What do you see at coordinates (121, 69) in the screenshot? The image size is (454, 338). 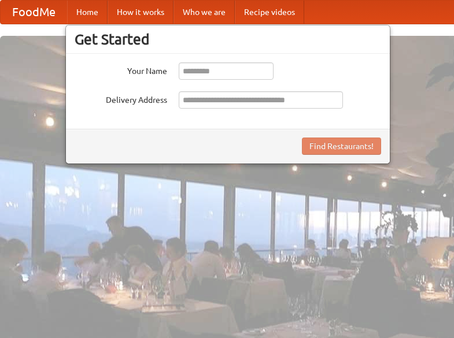 I see `label: Your Name` at bounding box center [121, 69].